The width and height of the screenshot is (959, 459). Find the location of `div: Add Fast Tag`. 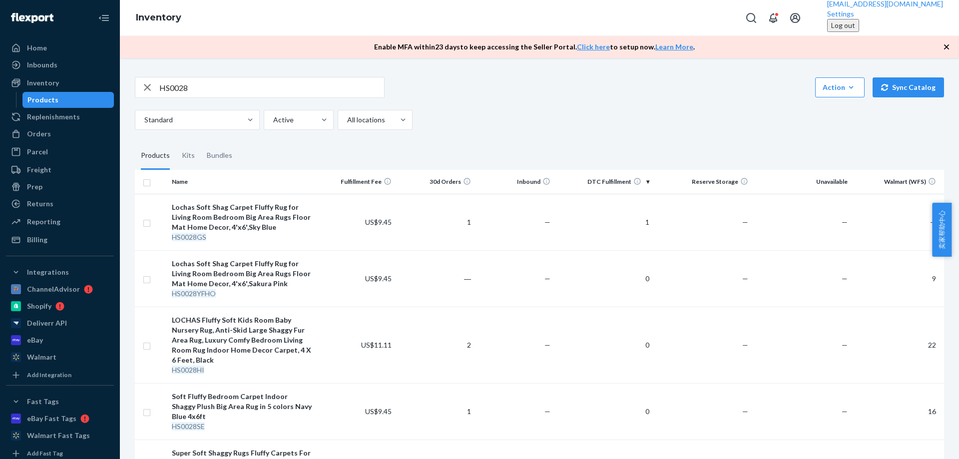

div: Add Fast Tag is located at coordinates (45, 453).